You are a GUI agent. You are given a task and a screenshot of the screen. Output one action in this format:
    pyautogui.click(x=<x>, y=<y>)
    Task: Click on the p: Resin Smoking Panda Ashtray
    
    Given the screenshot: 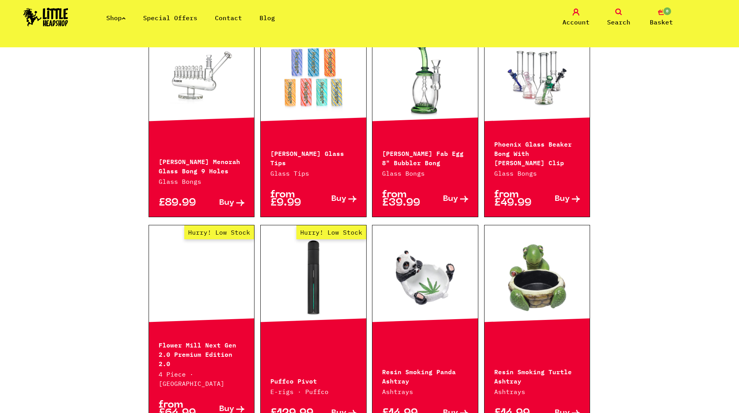 What is the action you would take?
    pyautogui.click(x=425, y=376)
    